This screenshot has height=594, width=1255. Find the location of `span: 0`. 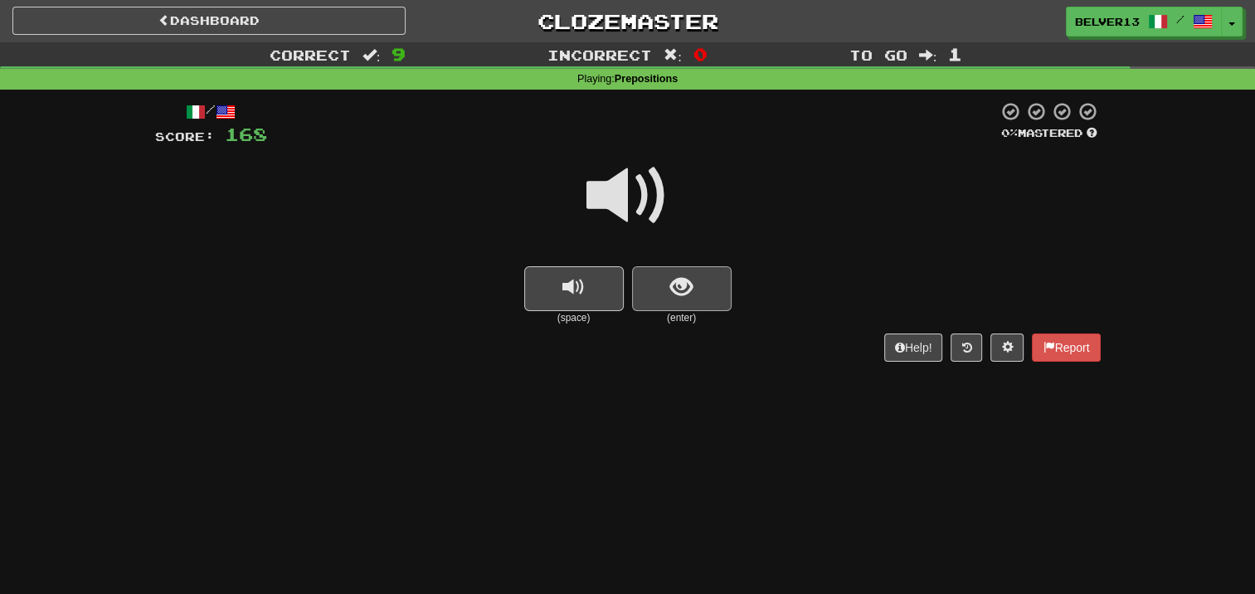

span: 0 is located at coordinates (700, 54).